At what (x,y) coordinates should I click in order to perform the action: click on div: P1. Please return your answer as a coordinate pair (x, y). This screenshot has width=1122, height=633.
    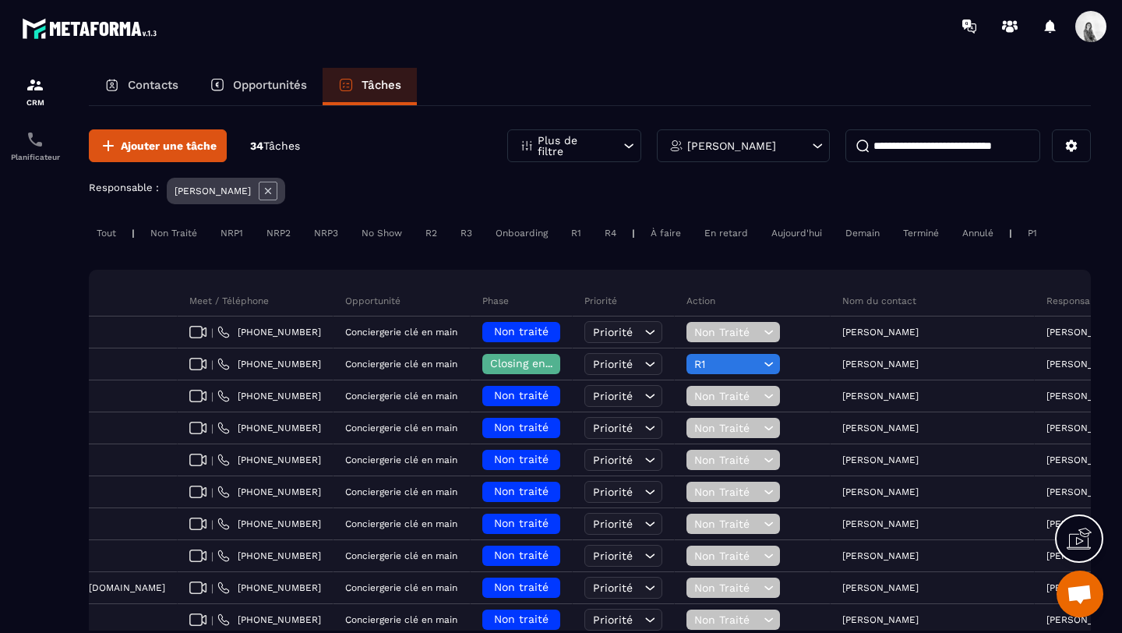
    Looking at the image, I should click on (1032, 233).